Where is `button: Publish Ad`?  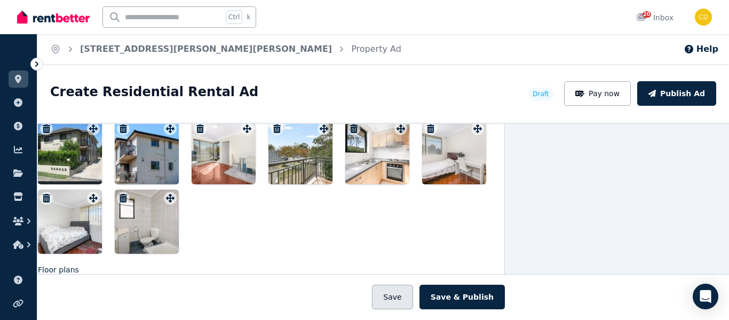 button: Publish Ad is located at coordinates (677, 93).